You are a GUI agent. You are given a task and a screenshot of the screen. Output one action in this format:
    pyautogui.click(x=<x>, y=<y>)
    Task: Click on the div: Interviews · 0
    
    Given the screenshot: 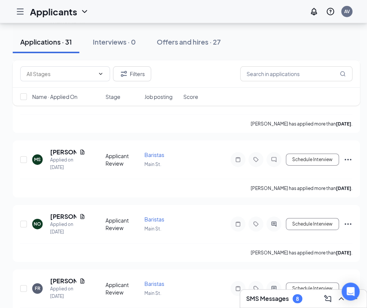 What is the action you would take?
    pyautogui.click(x=114, y=42)
    